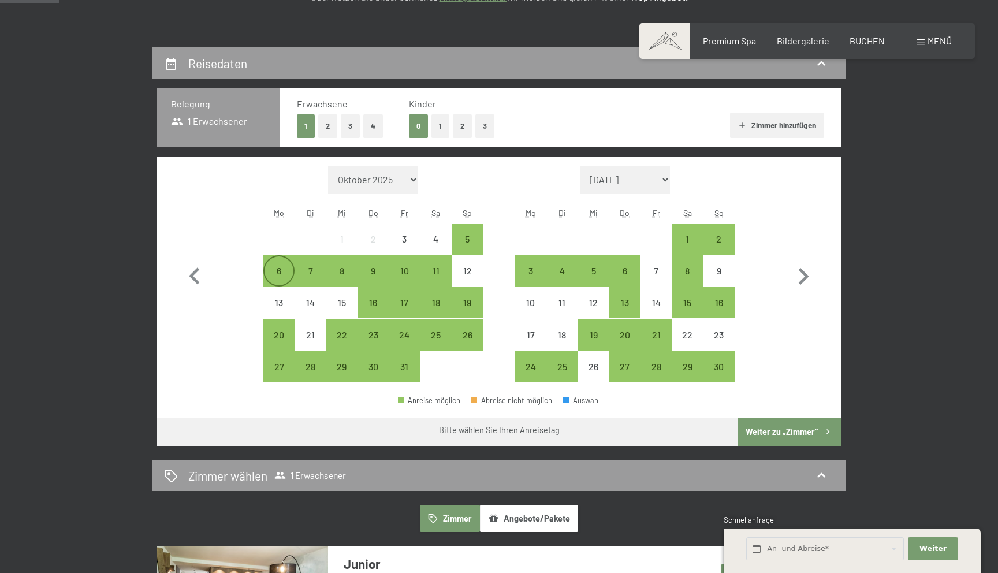  What do you see at coordinates (789, 432) in the screenshot?
I see `button: Weiter zu „Zimmer“` at bounding box center [789, 432].